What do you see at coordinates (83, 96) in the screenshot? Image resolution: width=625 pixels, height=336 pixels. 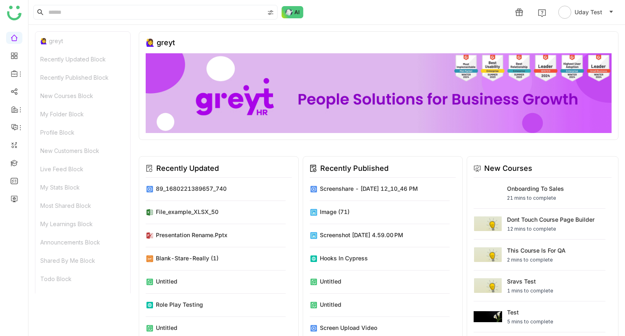 I see `div: New Courses Block` at bounding box center [83, 96].